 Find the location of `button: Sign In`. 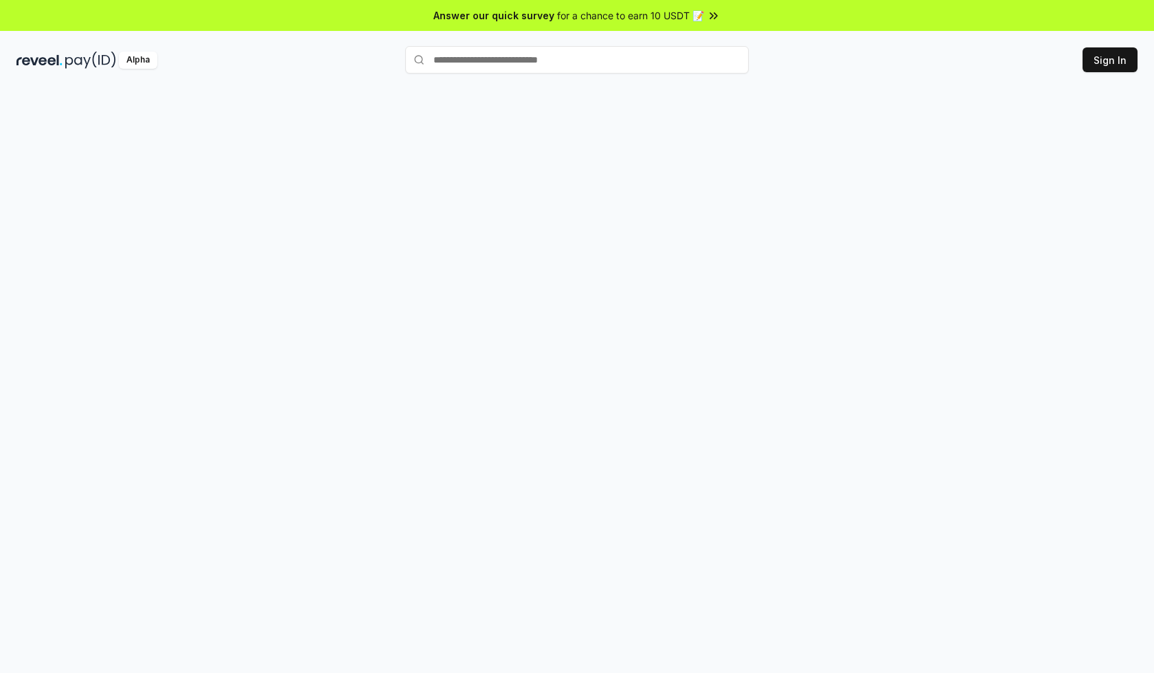

button: Sign In is located at coordinates (1110, 60).